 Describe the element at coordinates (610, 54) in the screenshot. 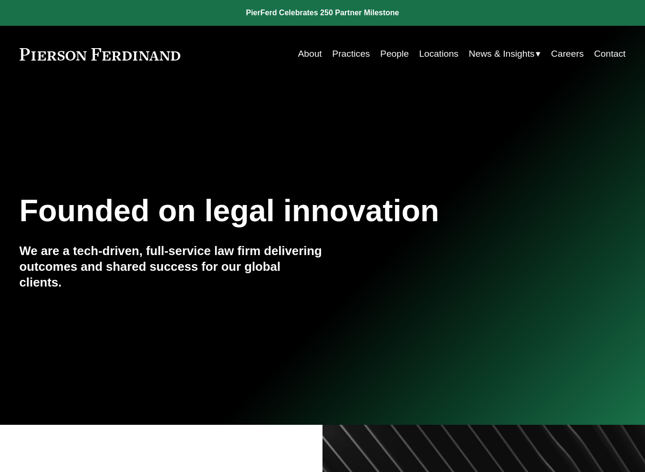

I see `a: Contact` at that location.